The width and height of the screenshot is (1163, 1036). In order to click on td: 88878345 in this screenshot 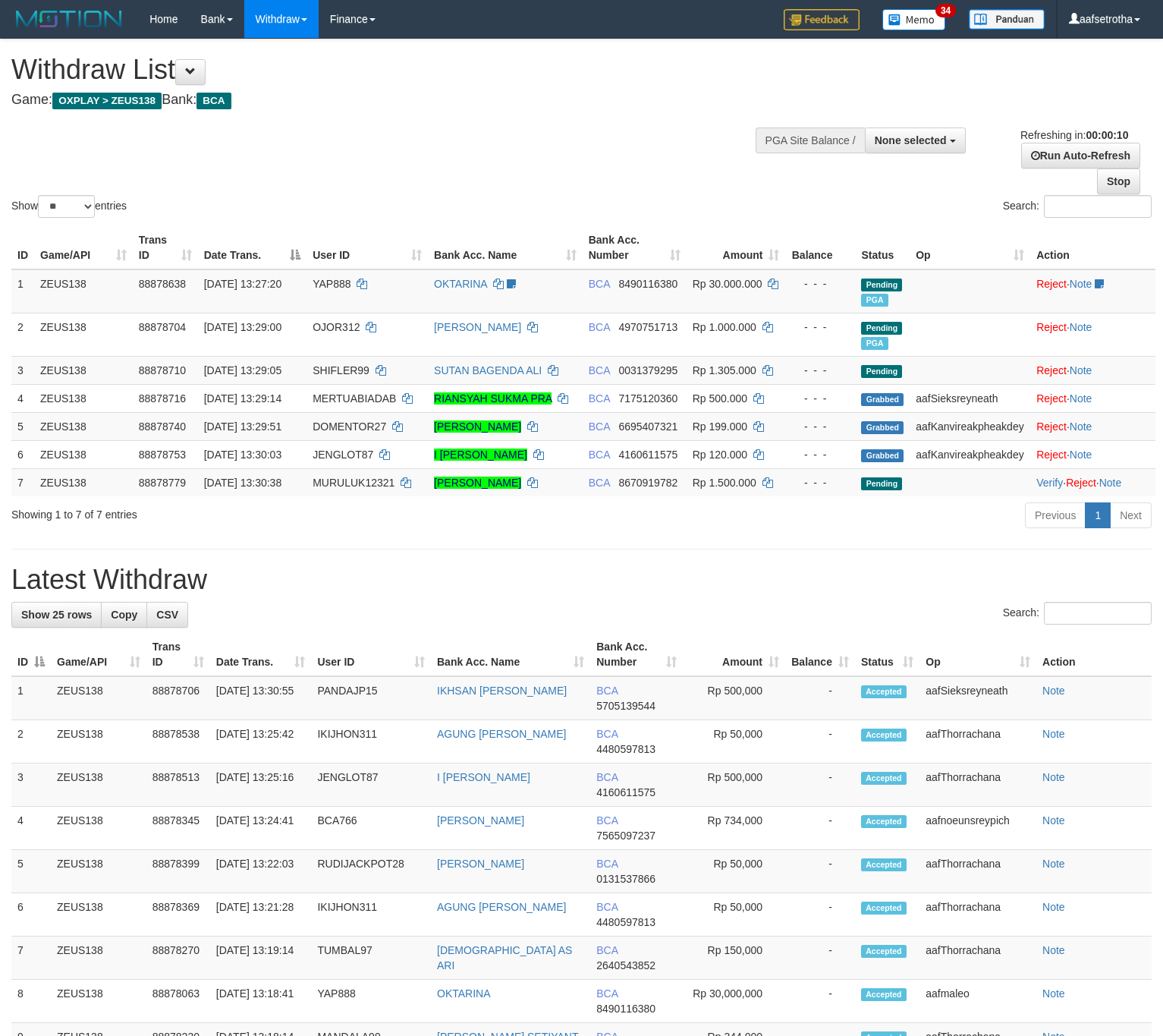, I will do `click(178, 828)`.